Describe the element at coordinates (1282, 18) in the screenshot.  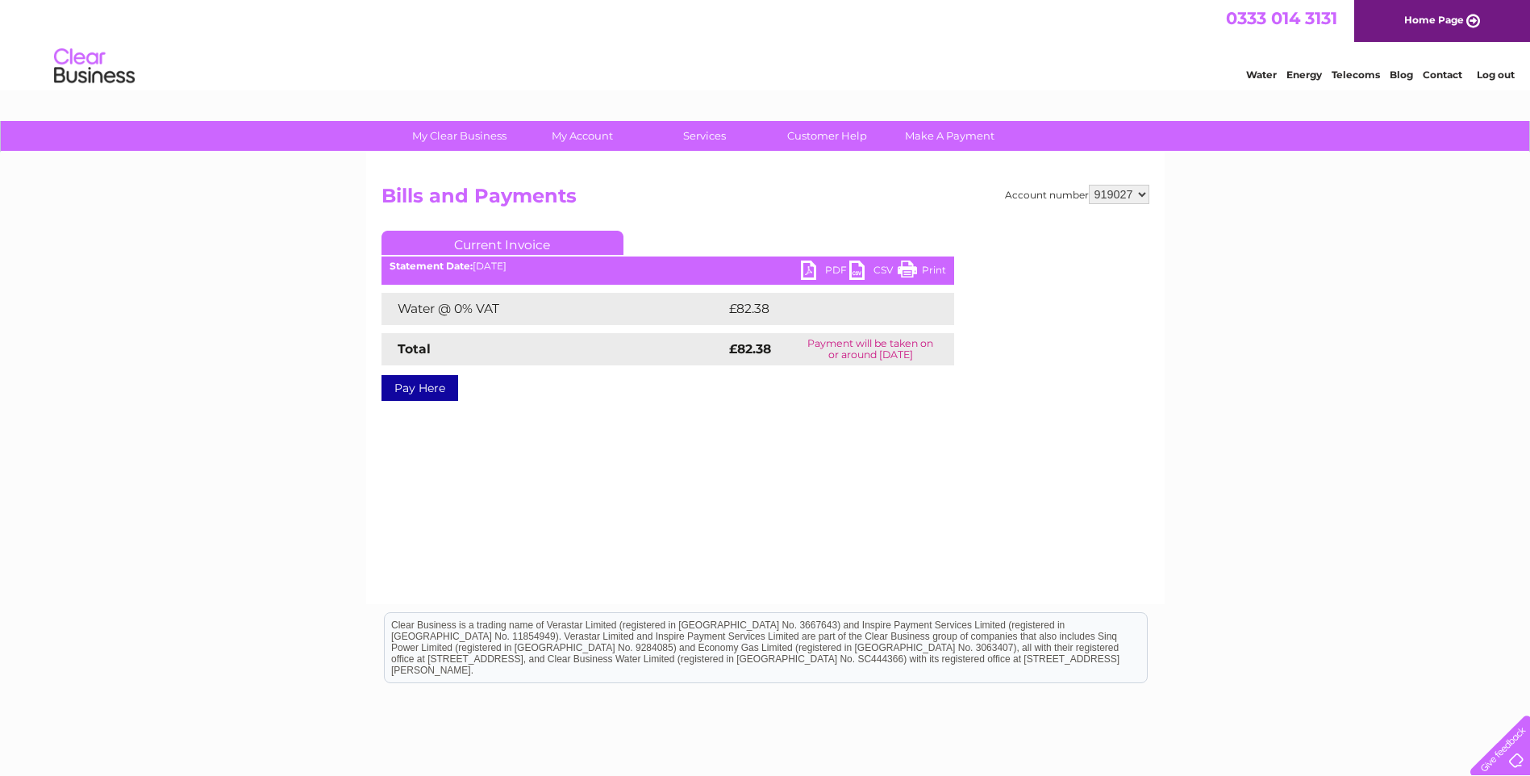
I see `a: 0333 014 3131` at that location.